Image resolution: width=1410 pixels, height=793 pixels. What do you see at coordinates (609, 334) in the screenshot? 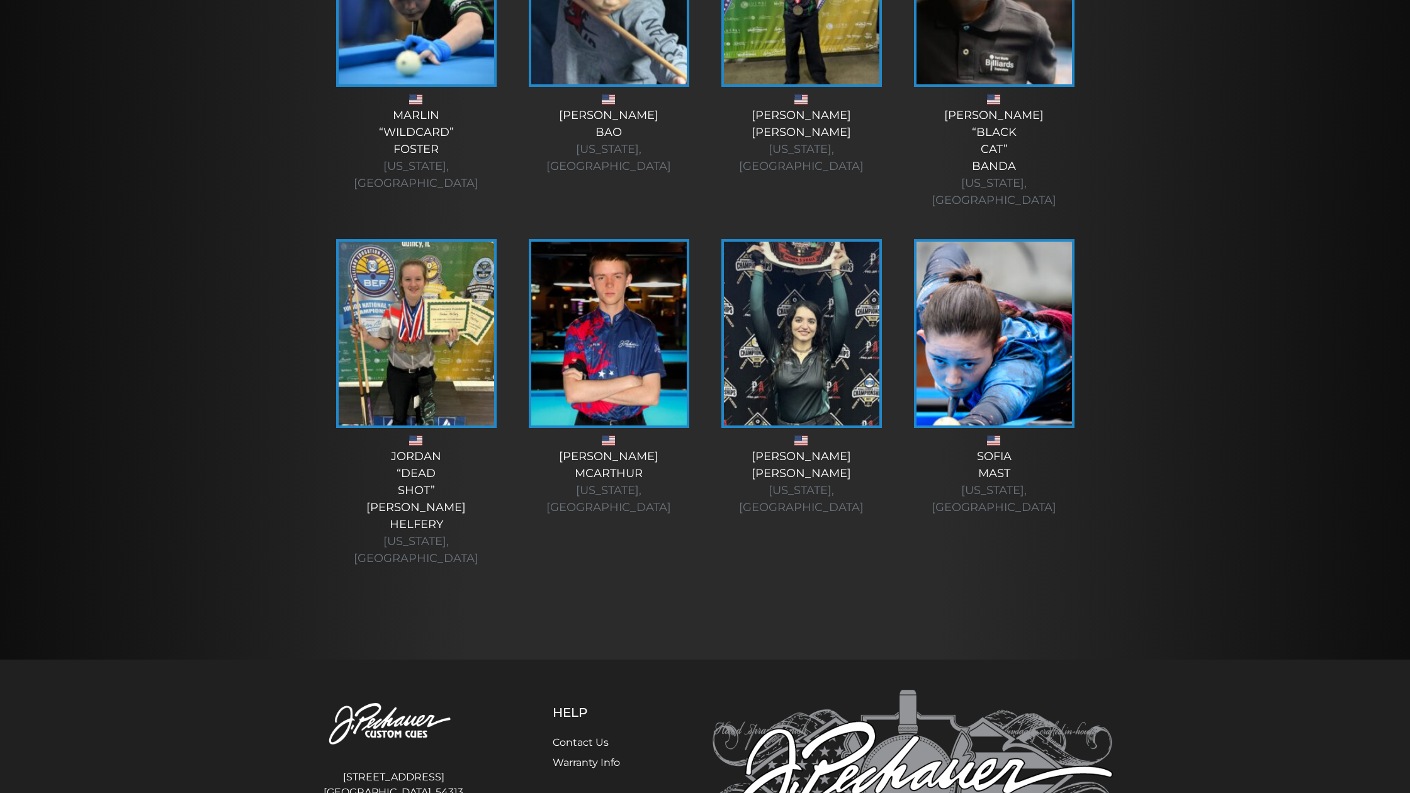
I see `img: 466786355_122141070980336358_2206843854591487300_n-225x320.jpg` at bounding box center [609, 334].